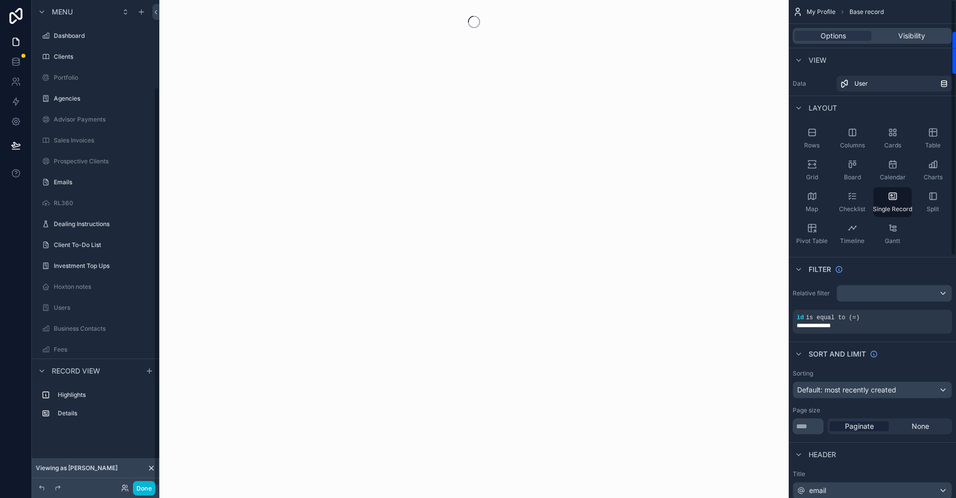  Describe the element at coordinates (144, 488) in the screenshot. I see `button: Done` at that location.